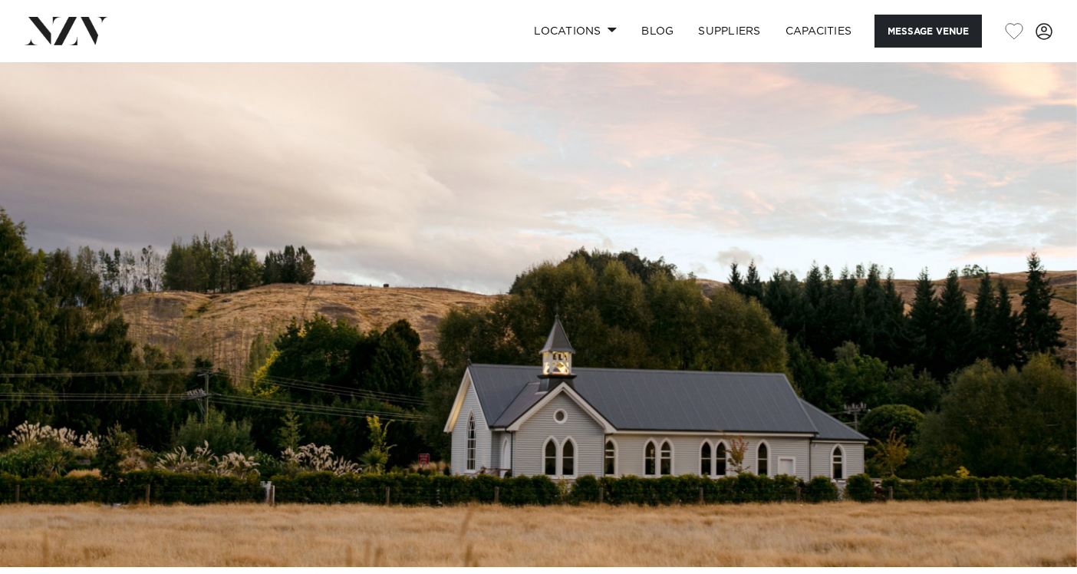 Image resolution: width=1077 pixels, height=574 pixels. Describe the element at coordinates (657, 31) in the screenshot. I see `a: BLOG` at that location.